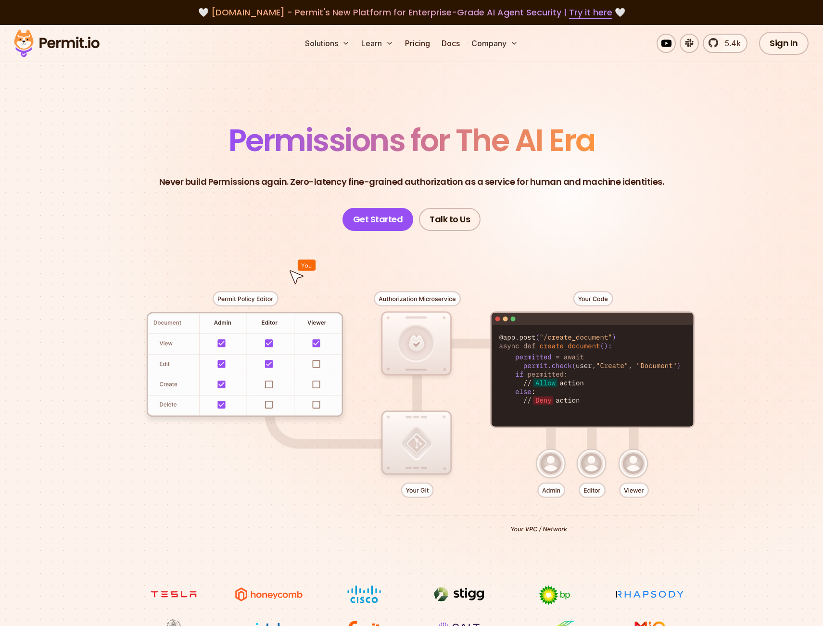  Describe the element at coordinates (555, 595) in the screenshot. I see `img: bp` at that location.